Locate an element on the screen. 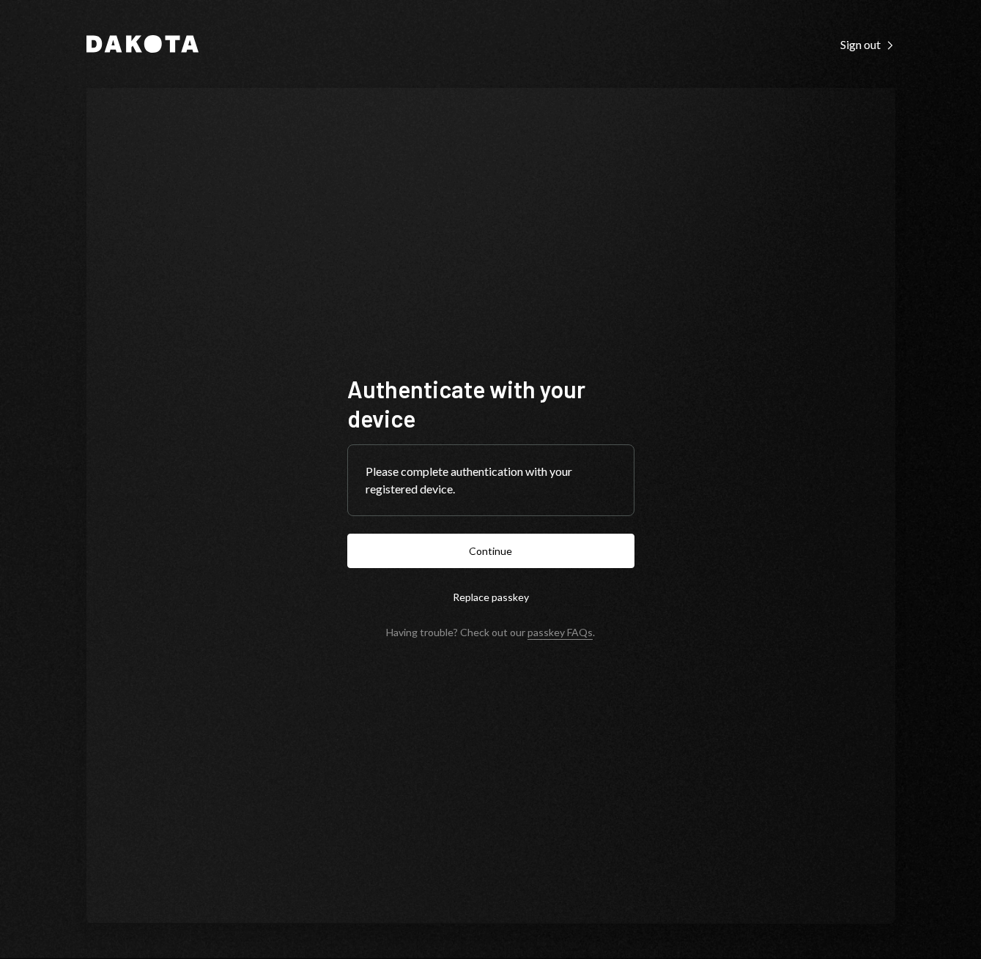 This screenshot has height=959, width=981. div: Sign out is located at coordinates (867, 45).